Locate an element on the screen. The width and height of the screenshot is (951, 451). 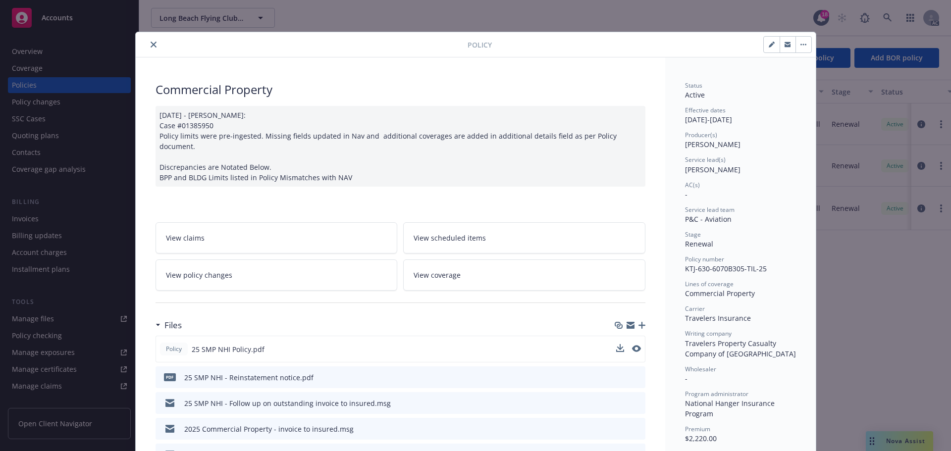
span: Service lead(s) is located at coordinates (705, 159).